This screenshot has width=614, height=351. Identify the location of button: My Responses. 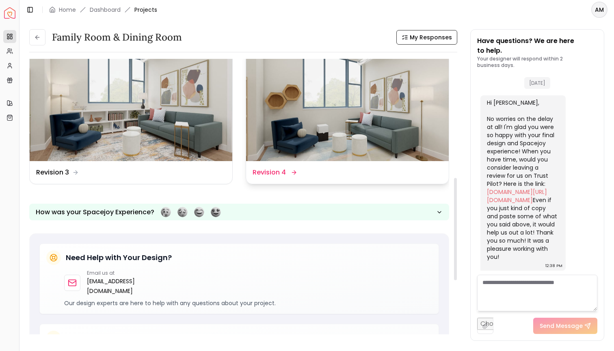
(427, 37).